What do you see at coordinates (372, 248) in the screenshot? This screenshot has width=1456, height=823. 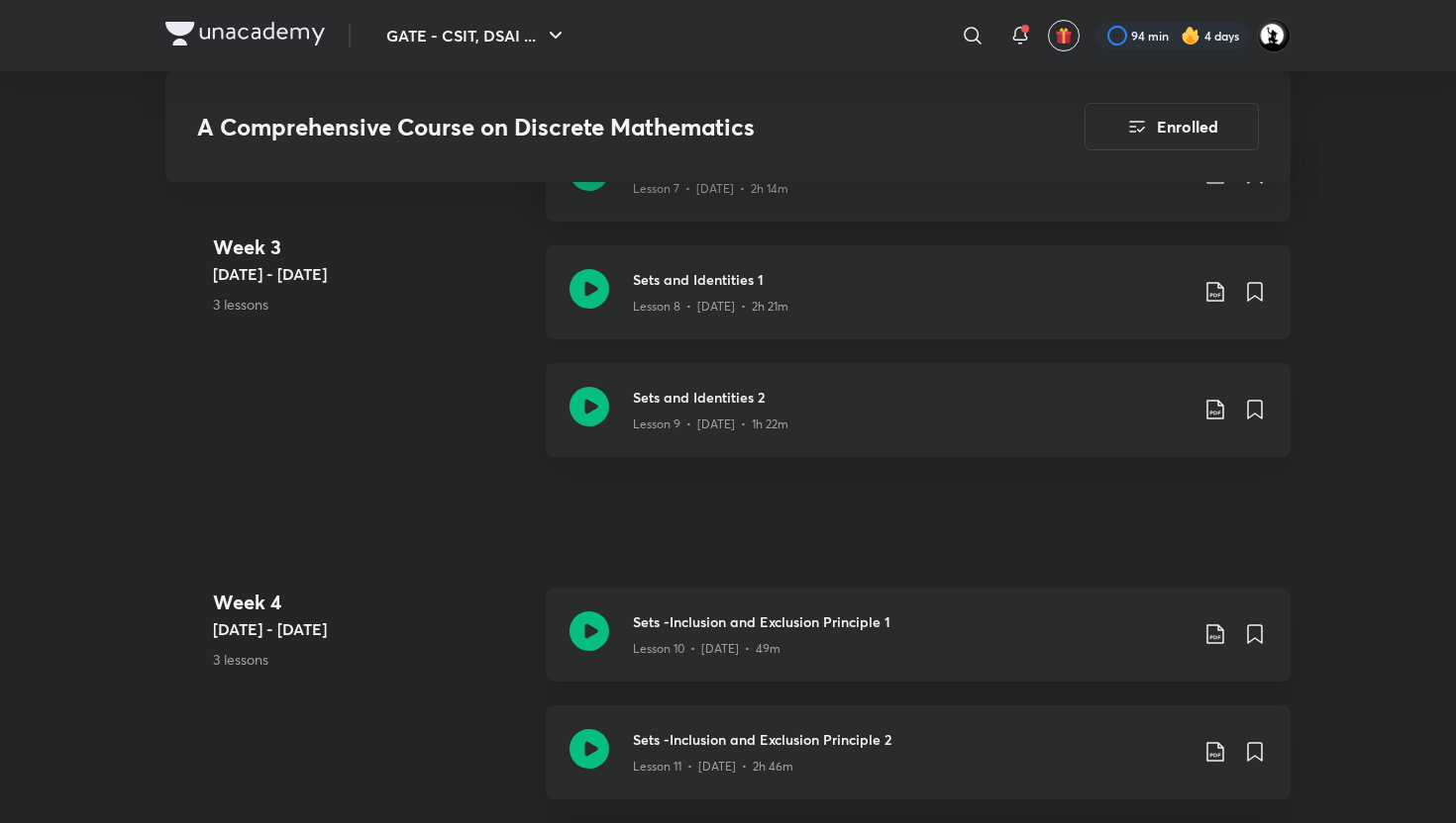 I see `h4: Week 3` at bounding box center [372, 248].